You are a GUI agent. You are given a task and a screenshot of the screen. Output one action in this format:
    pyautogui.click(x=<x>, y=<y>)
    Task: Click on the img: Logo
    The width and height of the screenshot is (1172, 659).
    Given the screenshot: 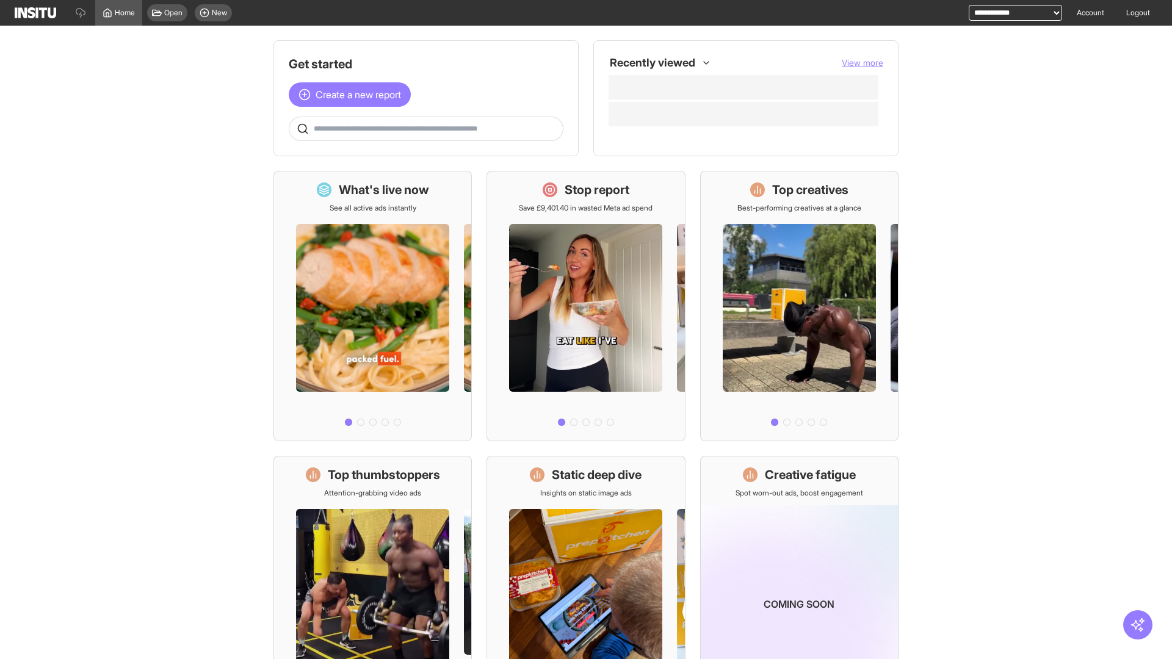 What is the action you would take?
    pyautogui.click(x=35, y=13)
    